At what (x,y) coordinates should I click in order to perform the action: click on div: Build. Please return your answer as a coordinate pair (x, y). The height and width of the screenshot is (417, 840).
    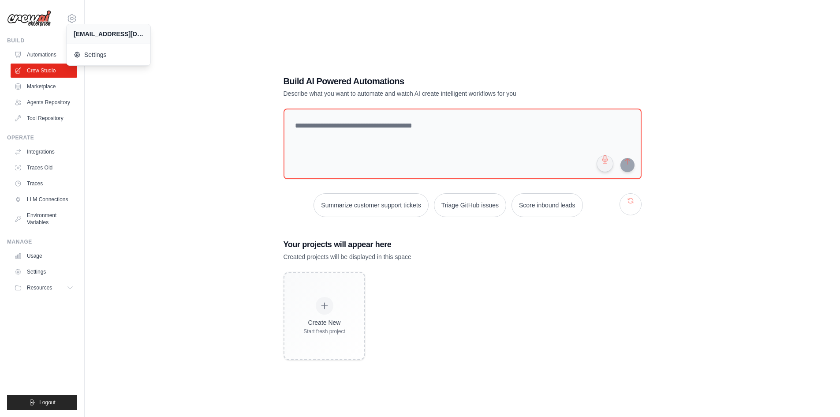
    Looking at the image, I should click on (42, 41).